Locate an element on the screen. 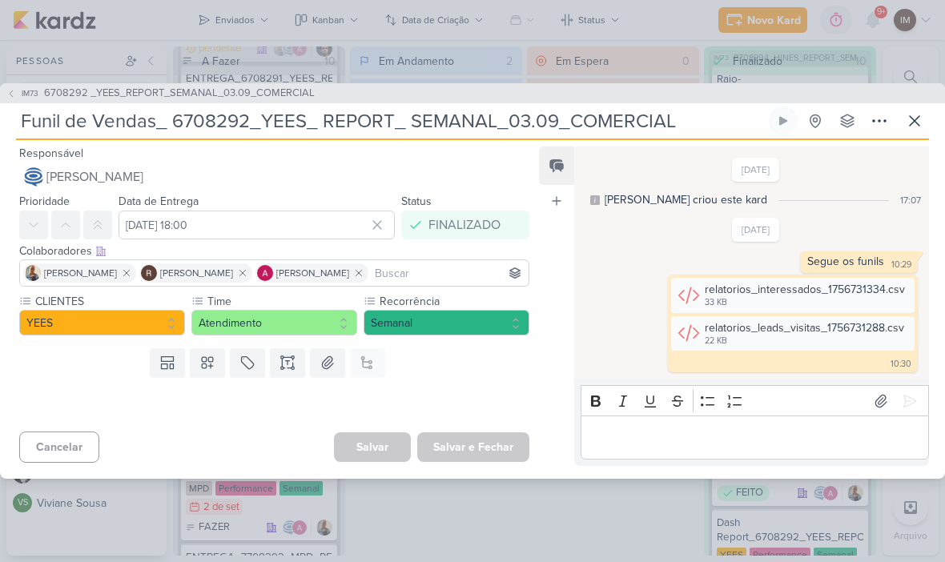 This screenshot has height=562, width=945. img: Caroline Traven De Andrade is located at coordinates (34, 177).